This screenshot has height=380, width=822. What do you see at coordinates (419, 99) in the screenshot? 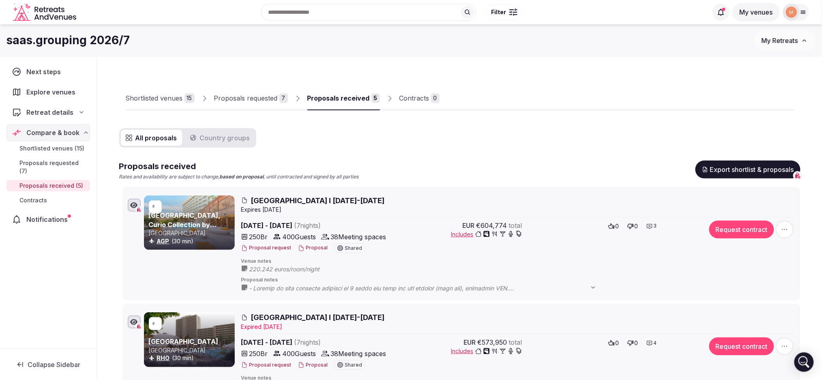
I see `a: Contracts0` at bounding box center [419, 99].